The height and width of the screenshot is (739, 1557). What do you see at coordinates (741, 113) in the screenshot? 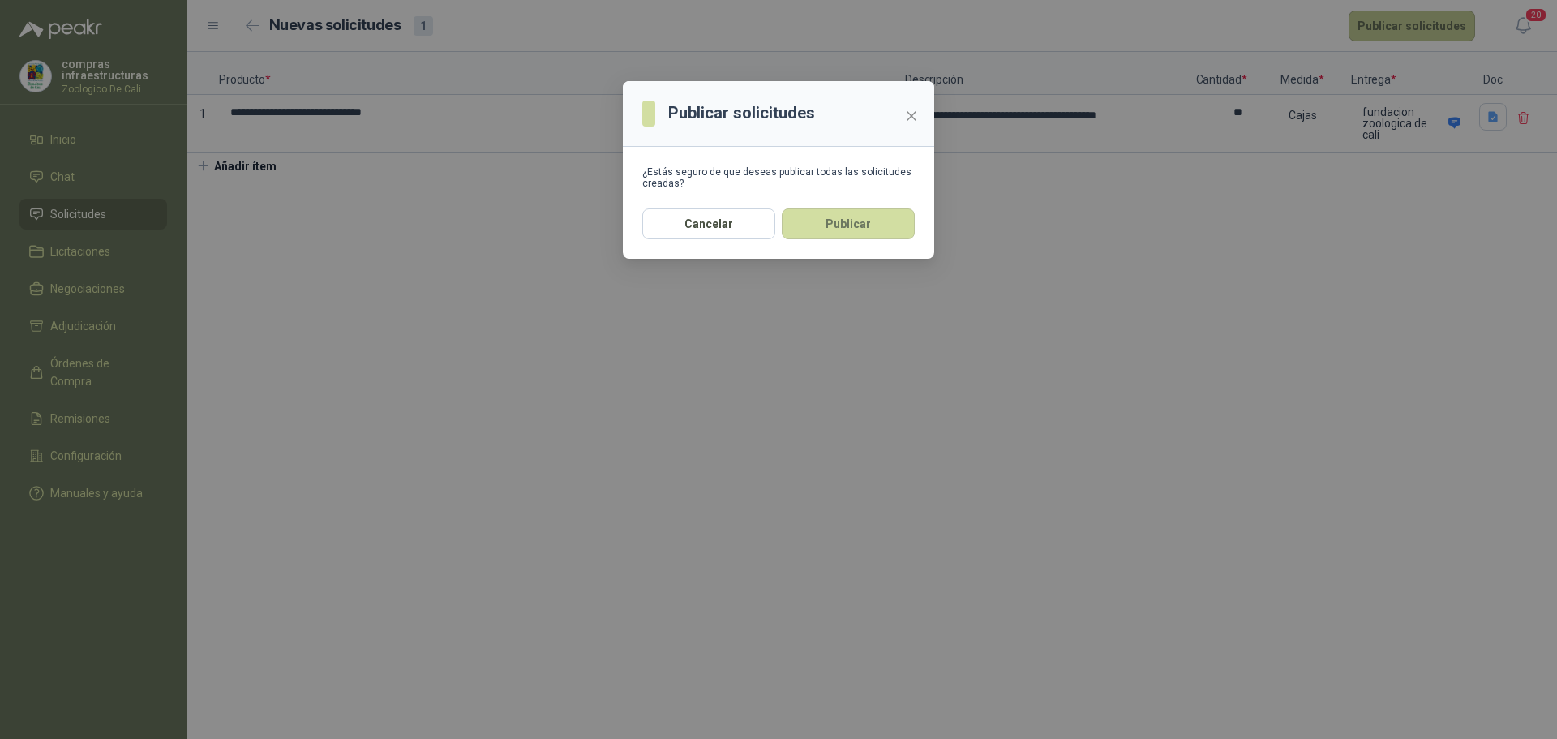
I see `h3: Publicar solicitudes` at bounding box center [741, 113].